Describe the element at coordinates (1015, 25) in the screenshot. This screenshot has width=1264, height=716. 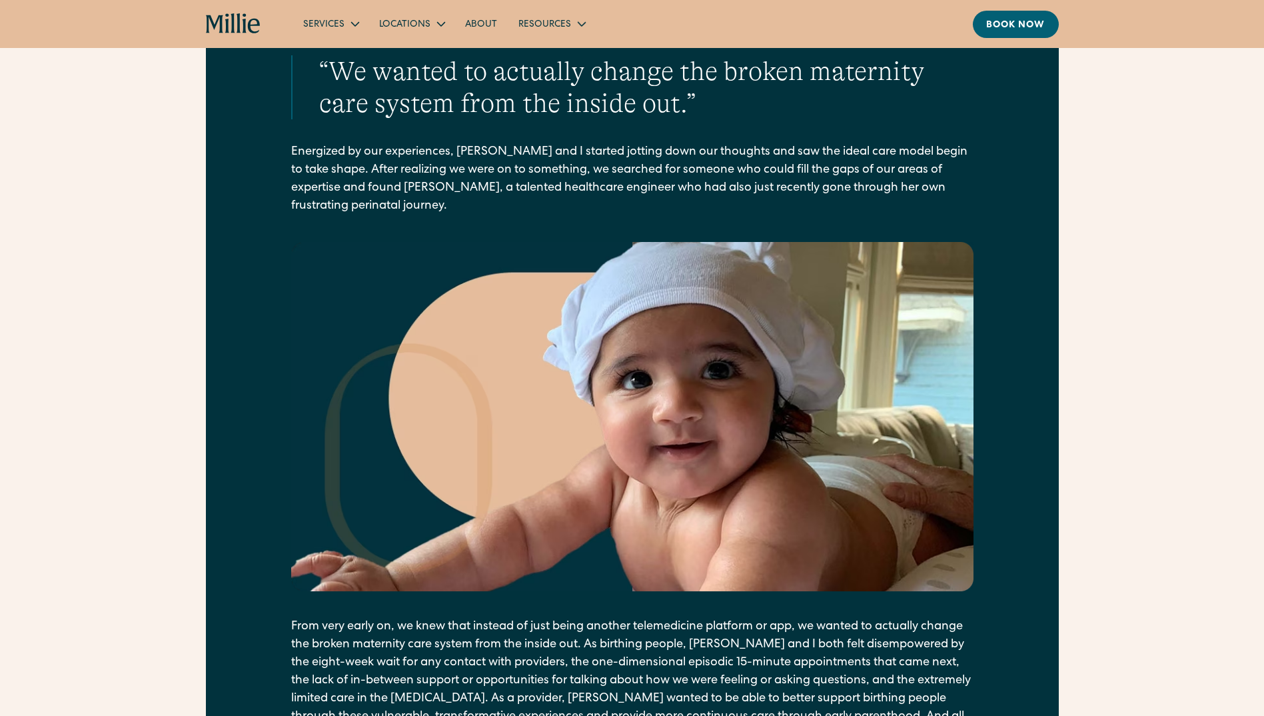
I see `div: Book now` at that location.